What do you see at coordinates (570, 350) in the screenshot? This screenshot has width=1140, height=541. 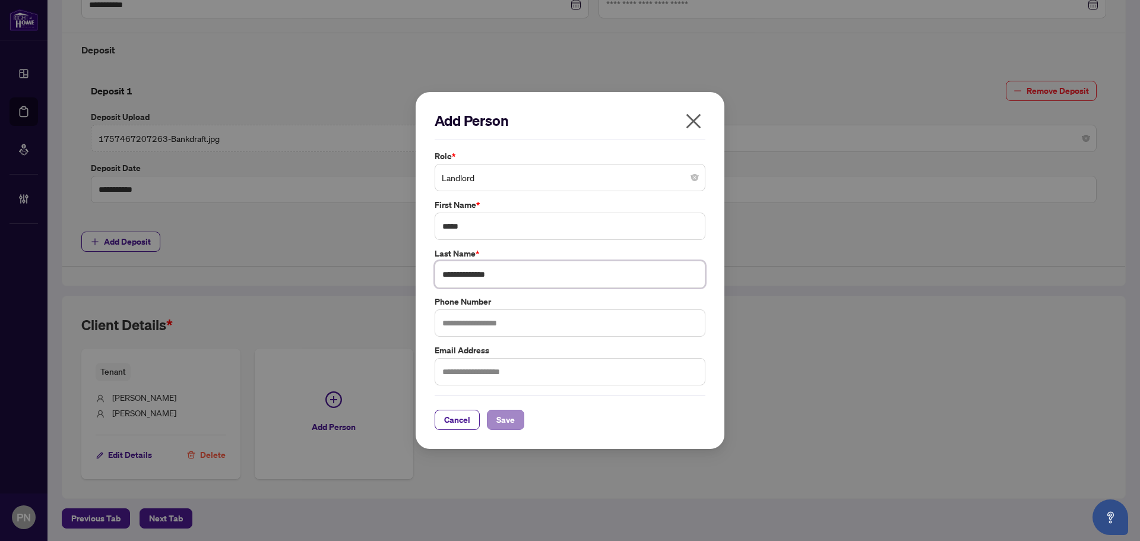 I see `label: Email Address` at bounding box center [570, 350].